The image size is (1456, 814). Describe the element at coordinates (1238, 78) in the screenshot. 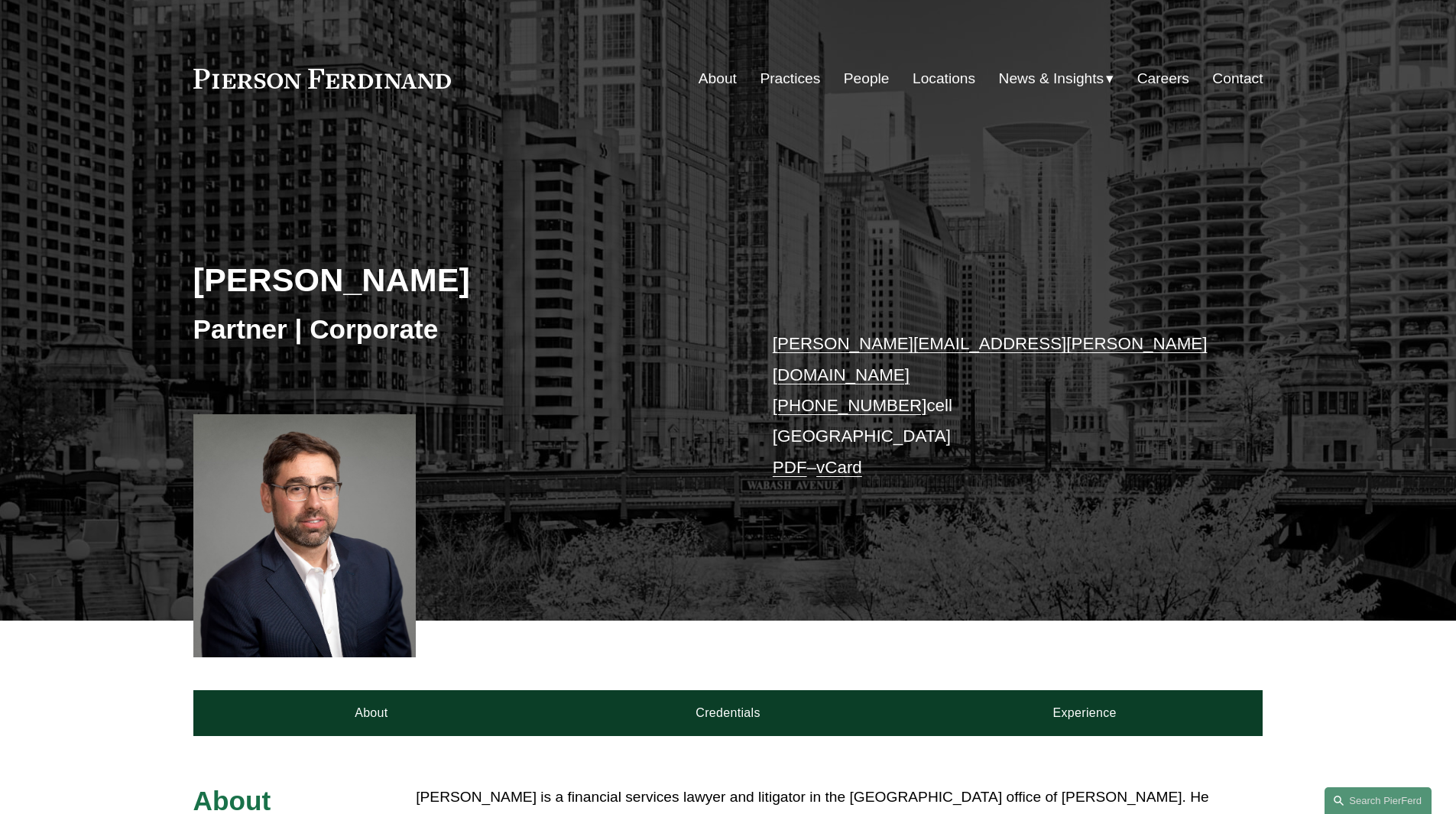

I see `a: Contact` at that location.